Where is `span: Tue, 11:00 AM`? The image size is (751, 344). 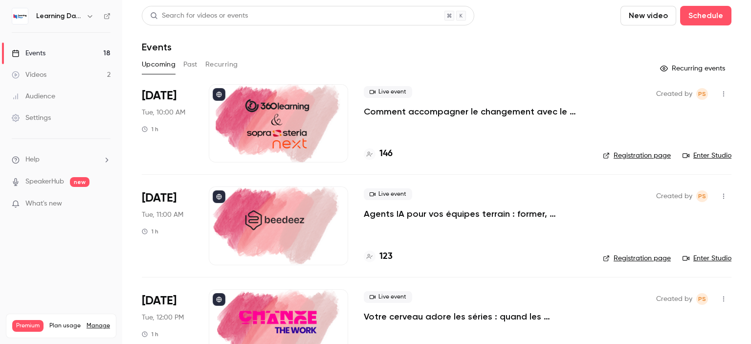 span: Tue, 11:00 AM is located at coordinates (162, 215).